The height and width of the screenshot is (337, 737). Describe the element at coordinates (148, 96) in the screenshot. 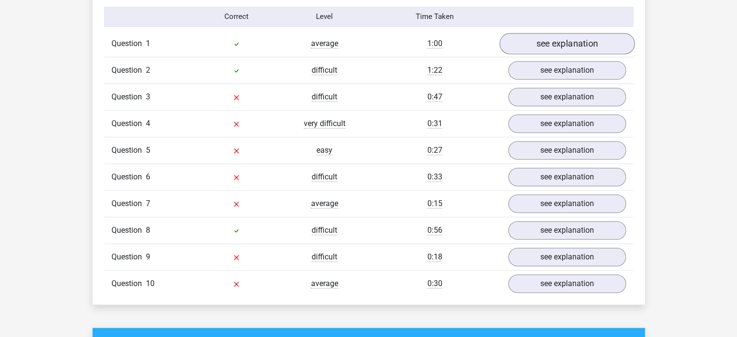

I see `span: 3` at that location.